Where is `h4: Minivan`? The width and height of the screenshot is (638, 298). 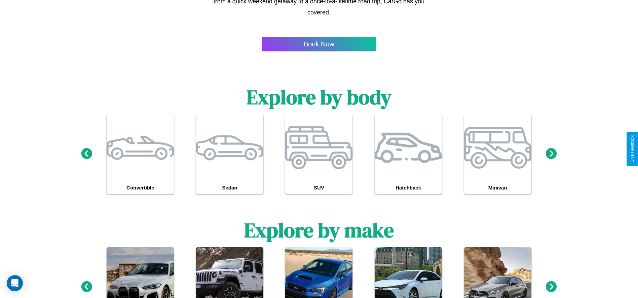
h4: Minivan is located at coordinates (498, 188).